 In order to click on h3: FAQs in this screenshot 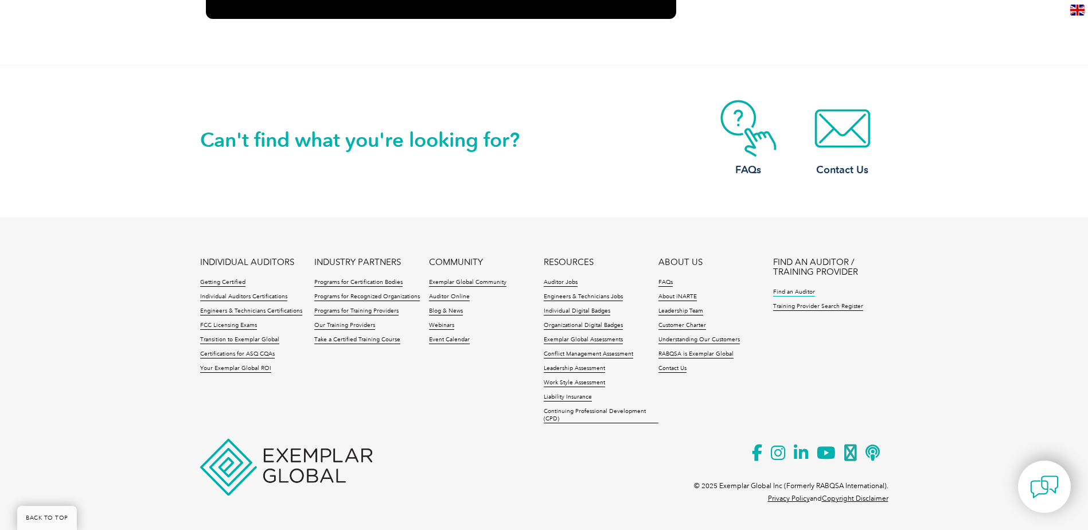, I will do `click(748, 170)`.